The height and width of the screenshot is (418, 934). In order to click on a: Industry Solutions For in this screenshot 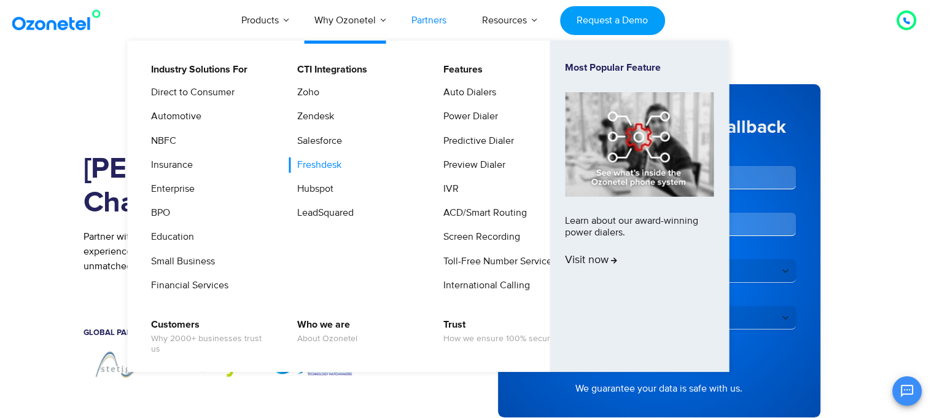, I will do `click(196, 69)`.